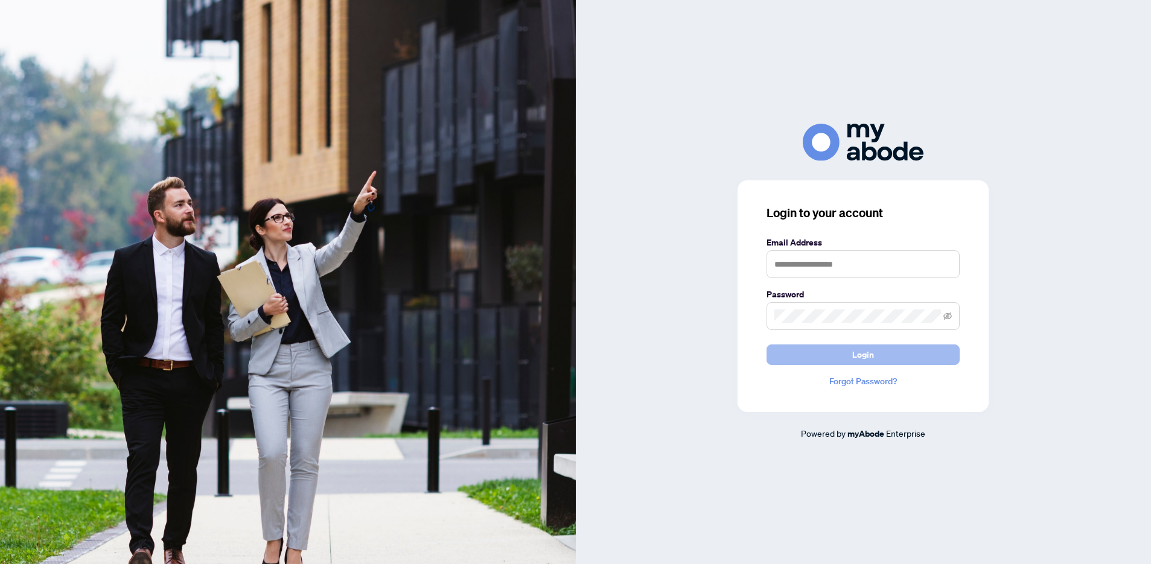  What do you see at coordinates (863, 243) in the screenshot?
I see `label: Email Address` at bounding box center [863, 243].